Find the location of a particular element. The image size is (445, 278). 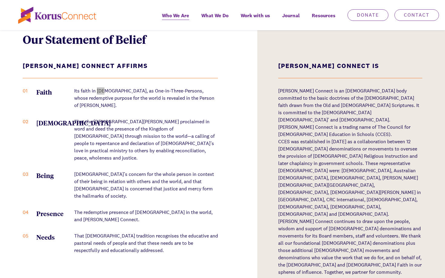

span: Faith is located at coordinates (51, 92).